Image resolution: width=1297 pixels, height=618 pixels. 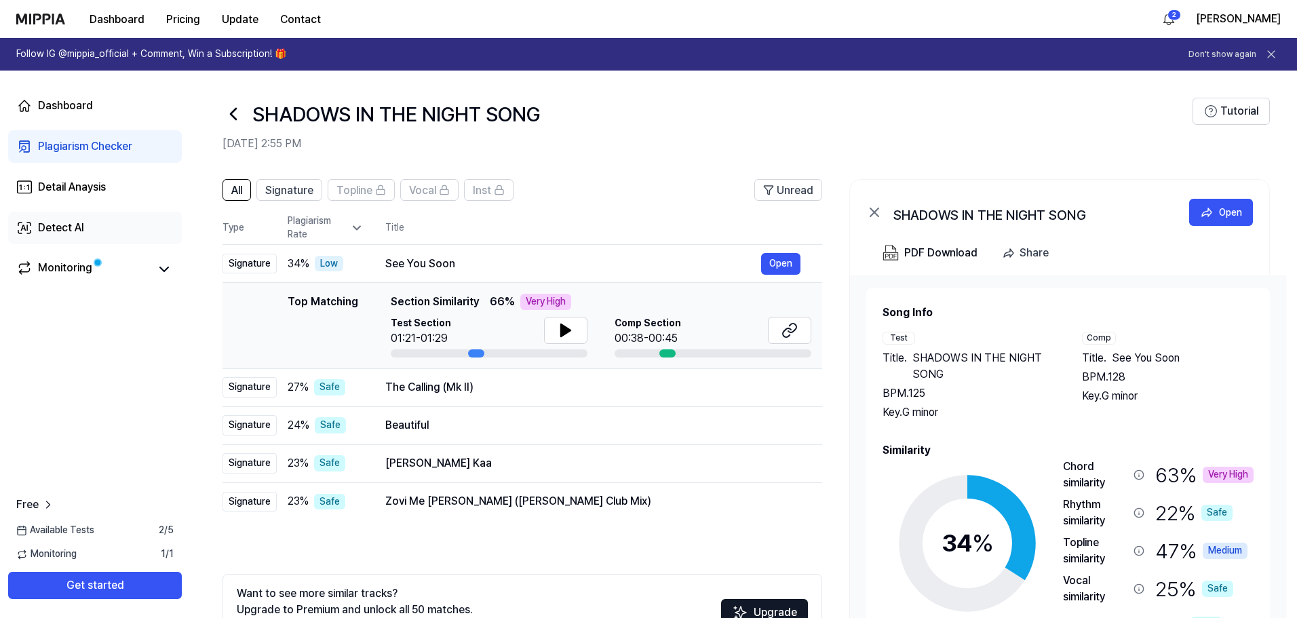 I want to click on button: All, so click(x=237, y=190).